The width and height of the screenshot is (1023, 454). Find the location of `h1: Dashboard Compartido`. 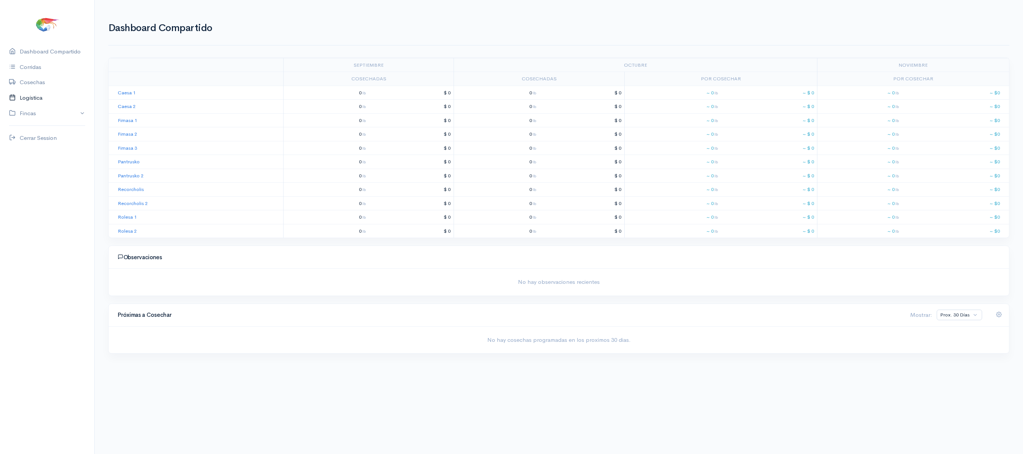

h1: Dashboard Compartido is located at coordinates (559, 28).